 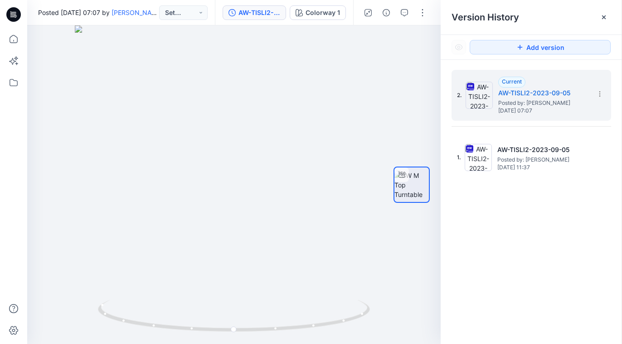 I want to click on button: AW-TISLI2-2023-09-05, so click(x=255, y=13).